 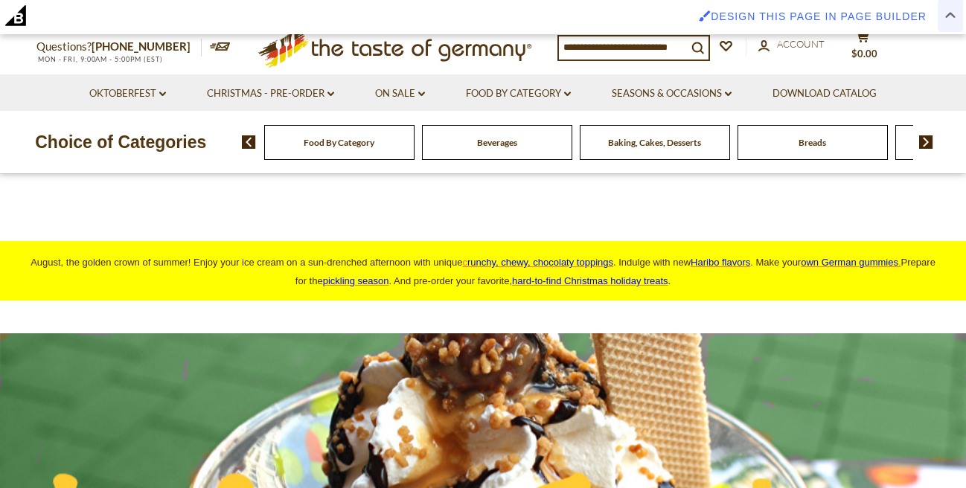 I want to click on span: own German gummies, so click(x=849, y=262).